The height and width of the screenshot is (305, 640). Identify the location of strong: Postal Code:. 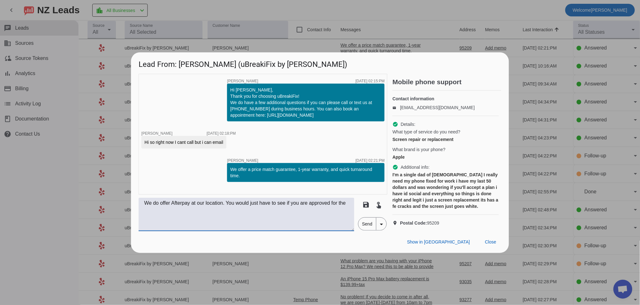
(414, 223).